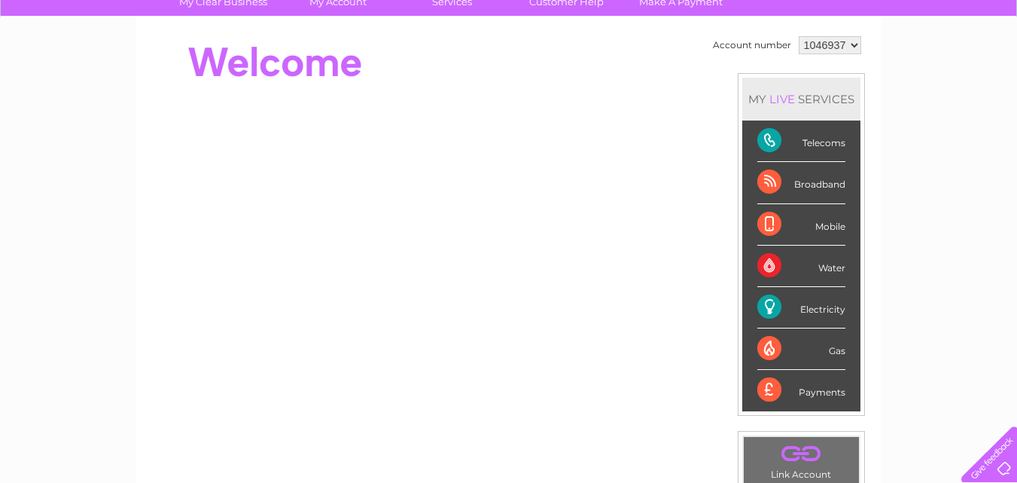 The image size is (1017, 483). I want to click on div: Gas, so click(801, 349).